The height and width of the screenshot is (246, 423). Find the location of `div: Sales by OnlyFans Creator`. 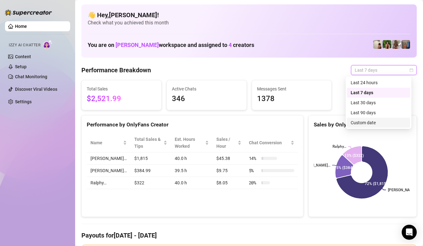

div: Sales by OnlyFans Creator is located at coordinates (363, 125).